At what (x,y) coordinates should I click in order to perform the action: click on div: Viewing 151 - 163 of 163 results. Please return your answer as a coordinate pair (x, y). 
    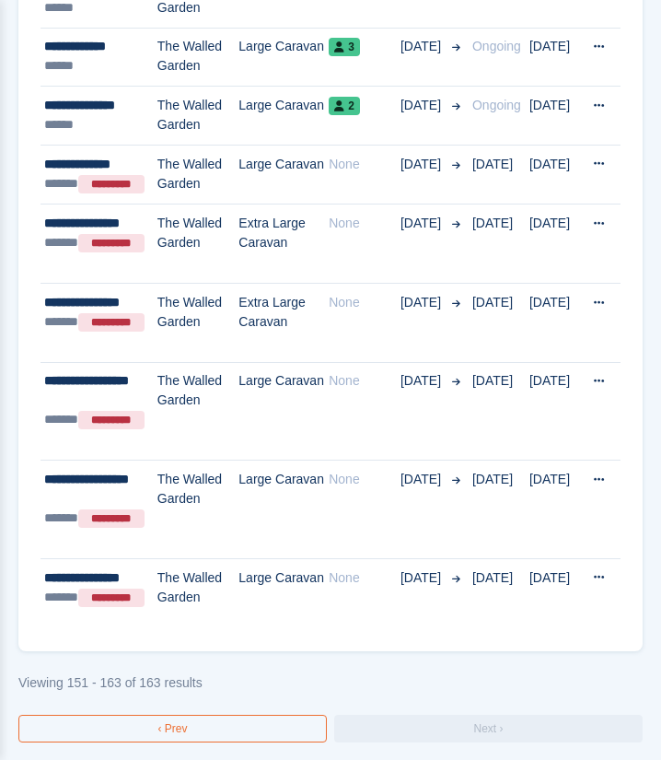
    Looking at the image, I should click on (331, 682).